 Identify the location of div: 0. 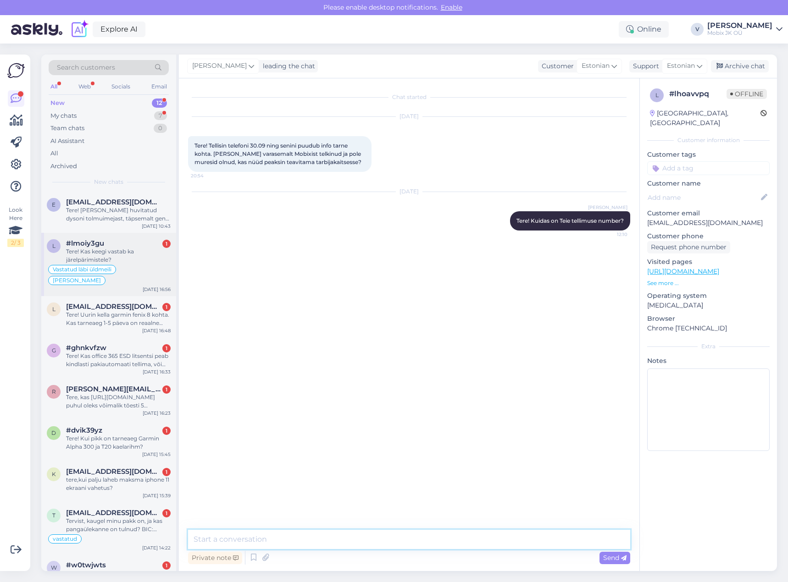
(160, 128).